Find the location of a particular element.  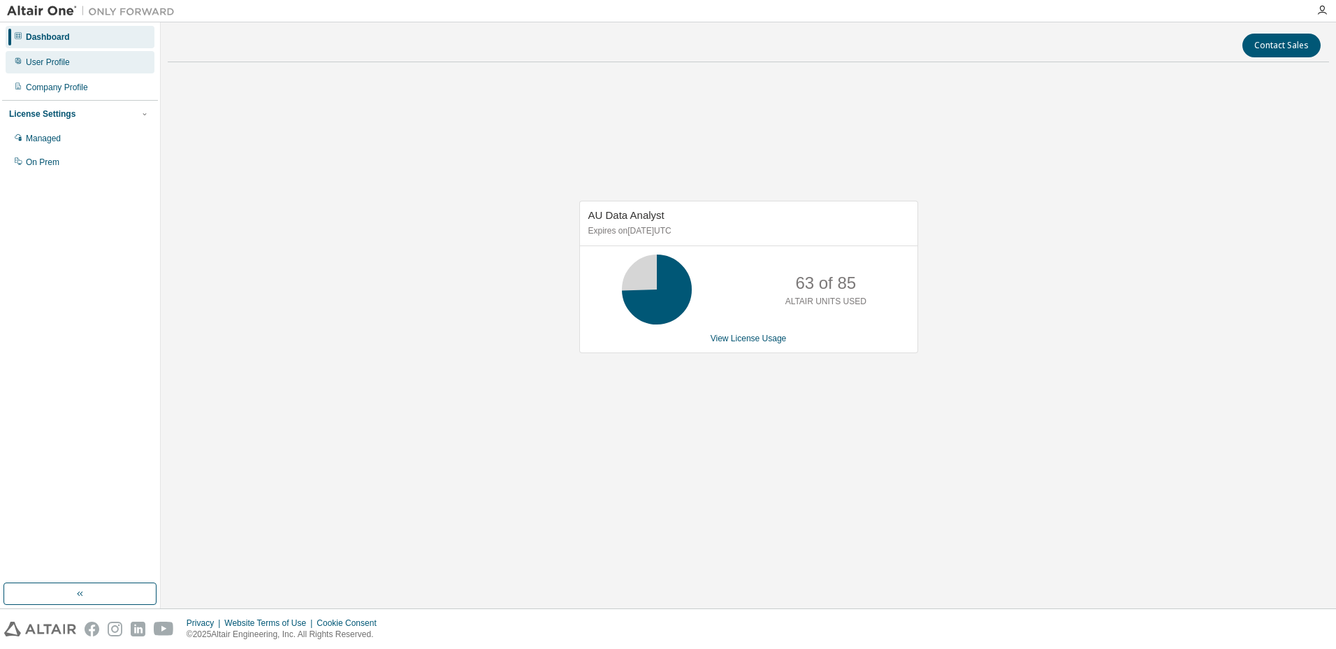

span: AU Data Analyst is located at coordinates (626, 215).